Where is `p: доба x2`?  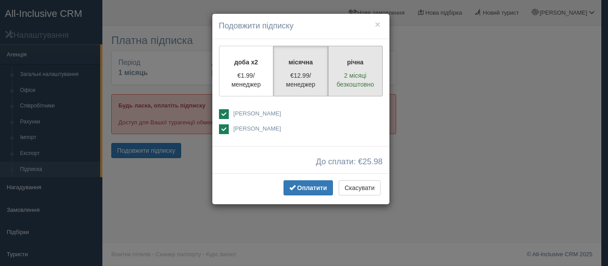 p: доба x2 is located at coordinates (246, 62).